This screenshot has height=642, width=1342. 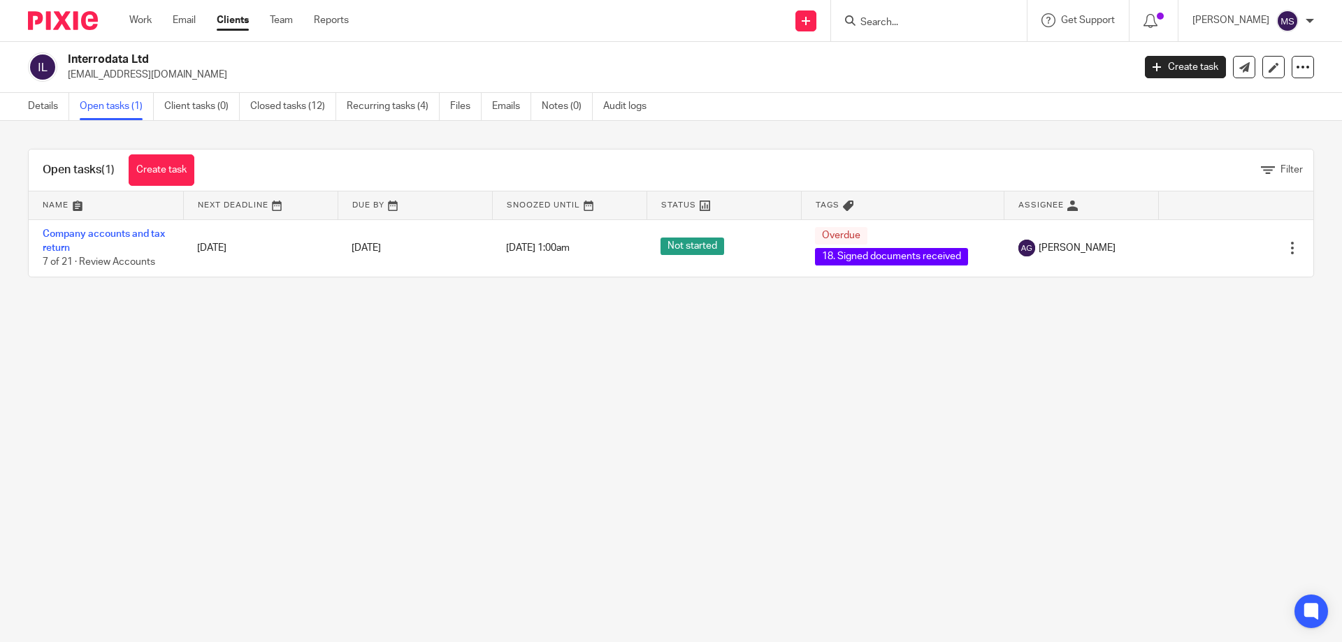 What do you see at coordinates (922, 23) in the screenshot?
I see `input: Search` at bounding box center [922, 23].